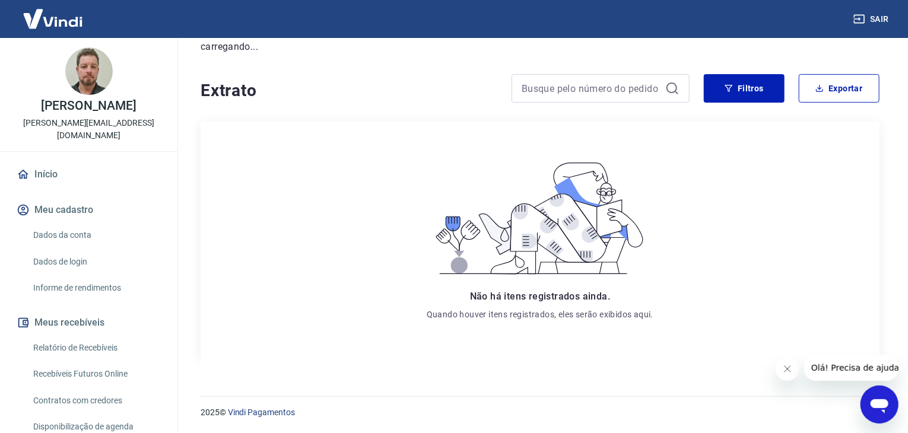  What do you see at coordinates (88, 323) in the screenshot?
I see `button: Meus recebíveis` at bounding box center [88, 323].